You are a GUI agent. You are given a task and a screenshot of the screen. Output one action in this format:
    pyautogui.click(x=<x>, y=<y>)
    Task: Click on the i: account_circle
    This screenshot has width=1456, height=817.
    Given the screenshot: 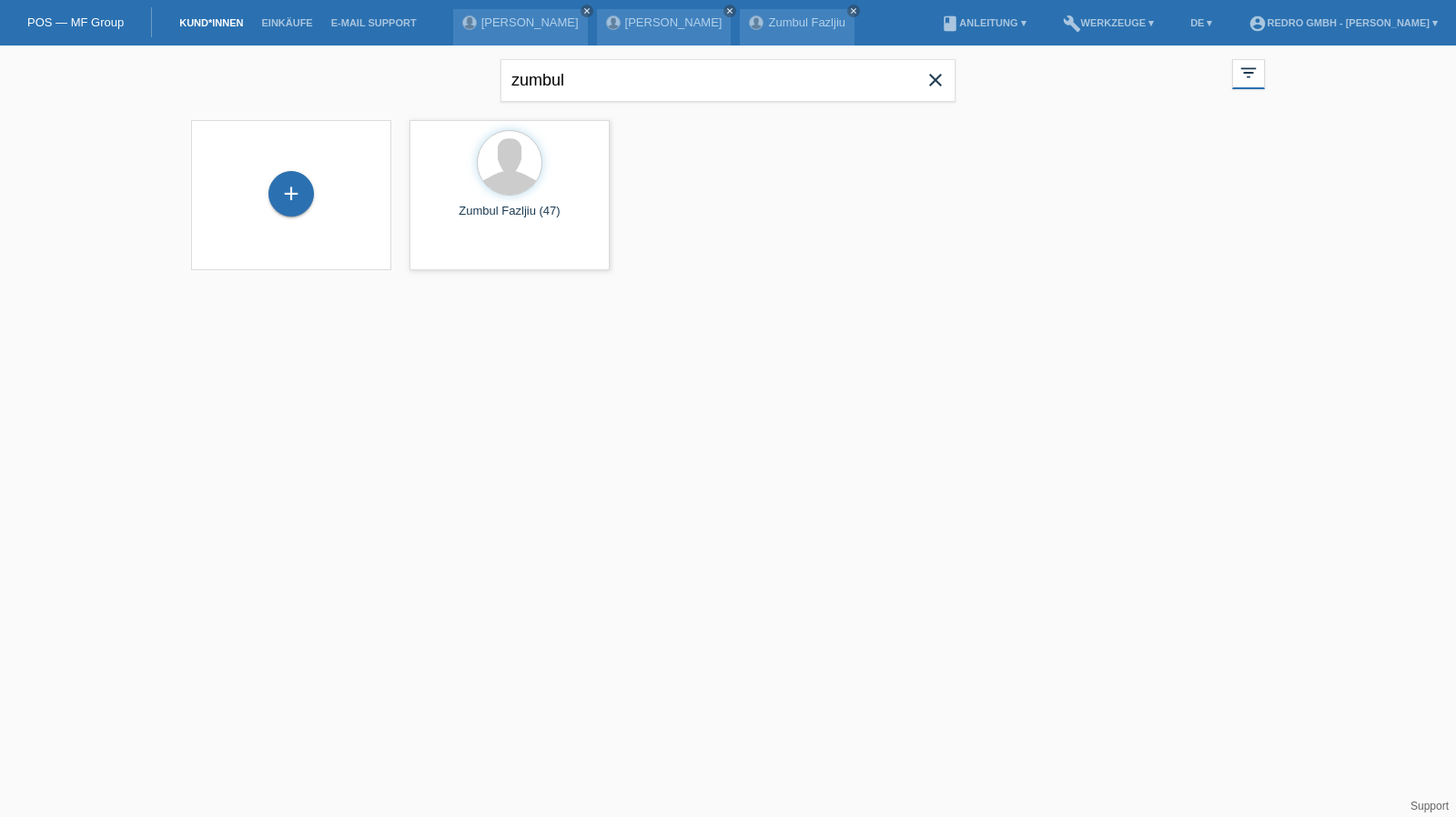 What is the action you would take?
    pyautogui.click(x=1257, y=23)
    